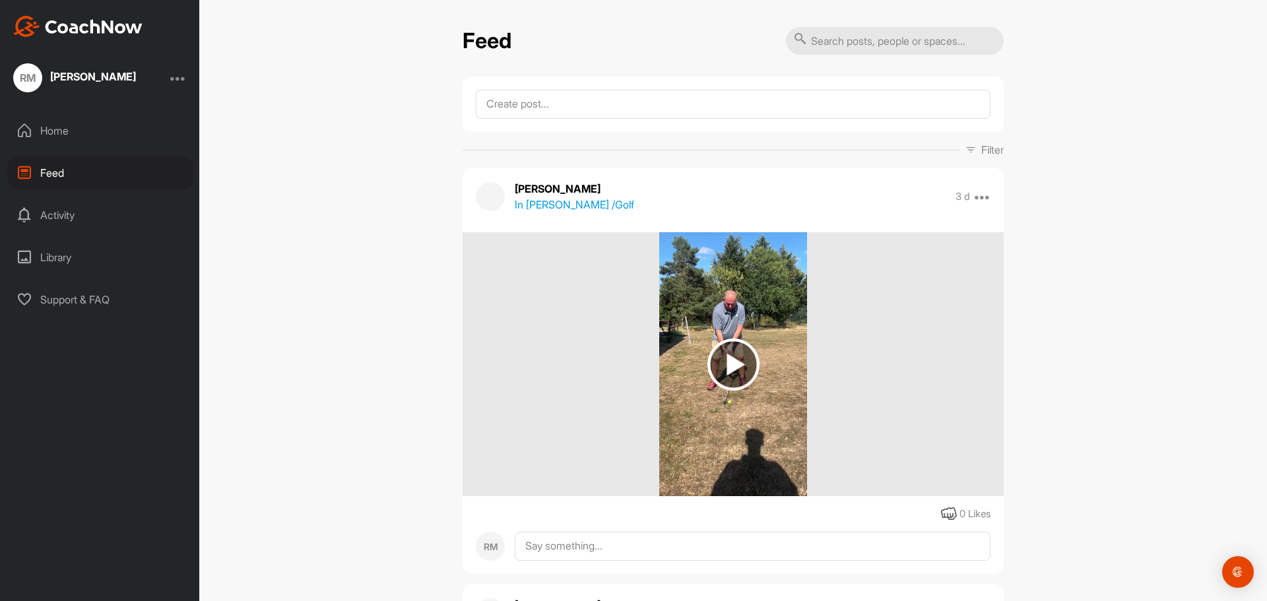  I want to click on input: Search posts, people or spaces..., so click(895, 41).